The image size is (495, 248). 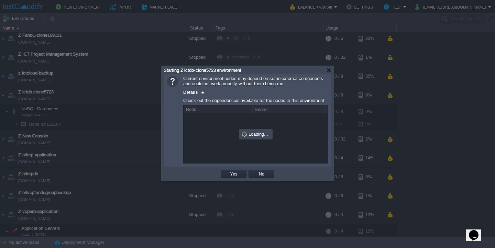 I want to click on span: Starting Z ictdb-clone5723 environment, so click(x=203, y=70).